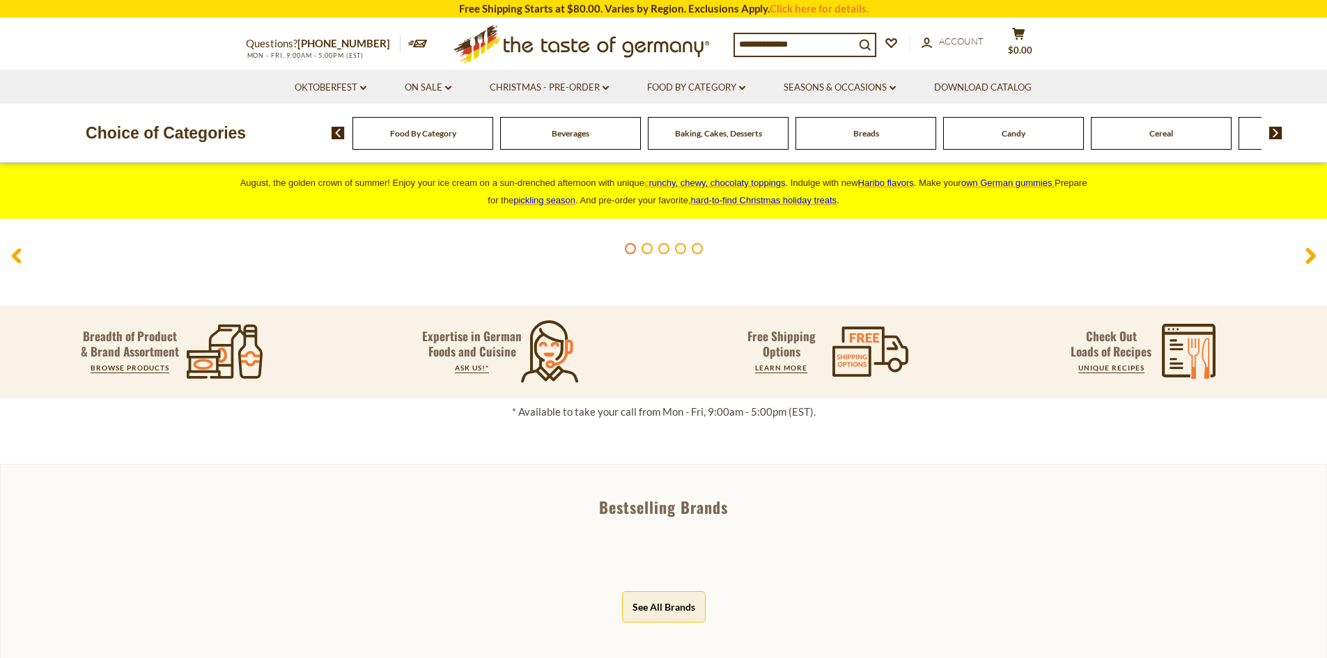  What do you see at coordinates (718, 133) in the screenshot?
I see `span: Baking, Cakes, Desserts` at bounding box center [718, 133].